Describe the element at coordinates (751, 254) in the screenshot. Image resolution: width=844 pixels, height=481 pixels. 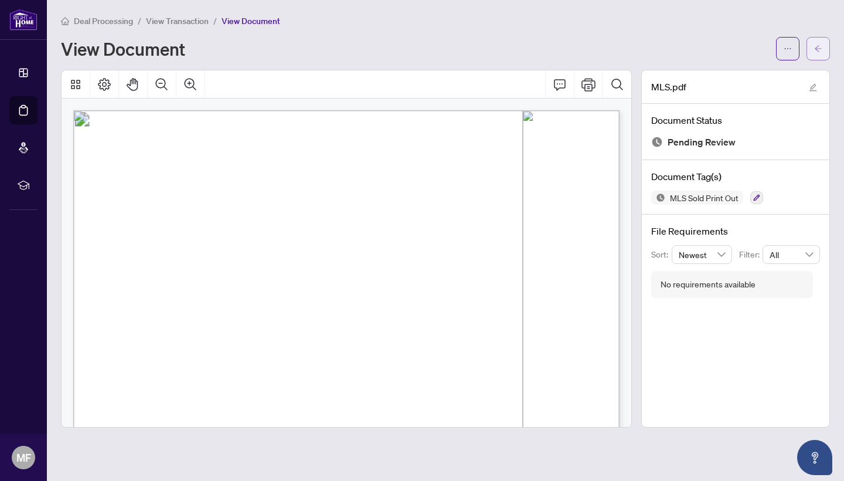
I see `p: Filter:` at that location.